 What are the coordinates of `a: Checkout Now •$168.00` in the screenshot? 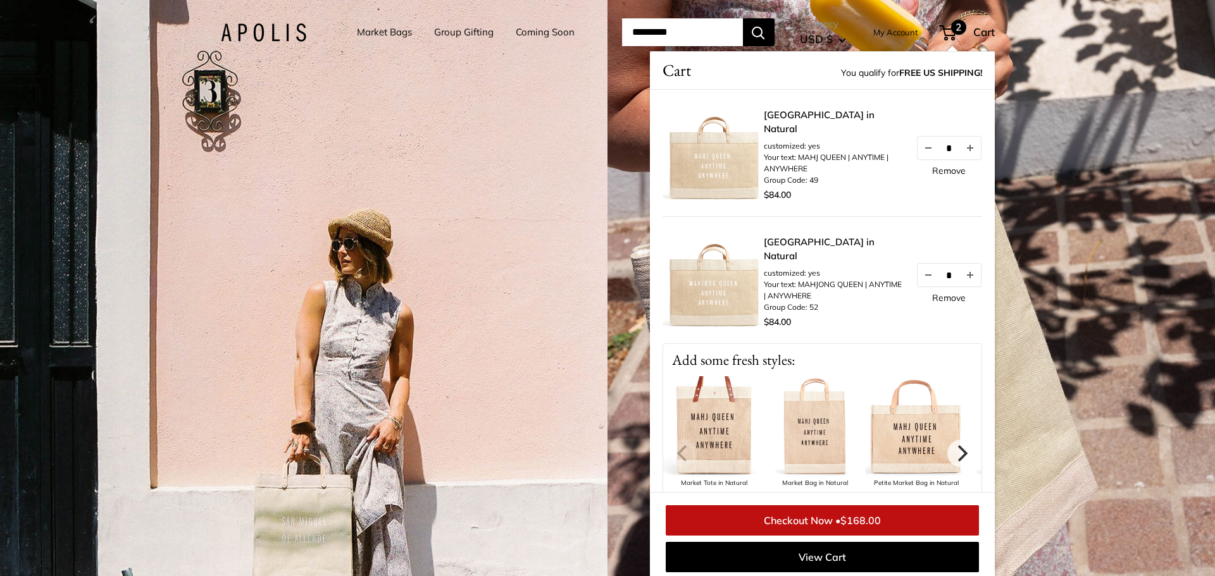 It's located at (822, 521).